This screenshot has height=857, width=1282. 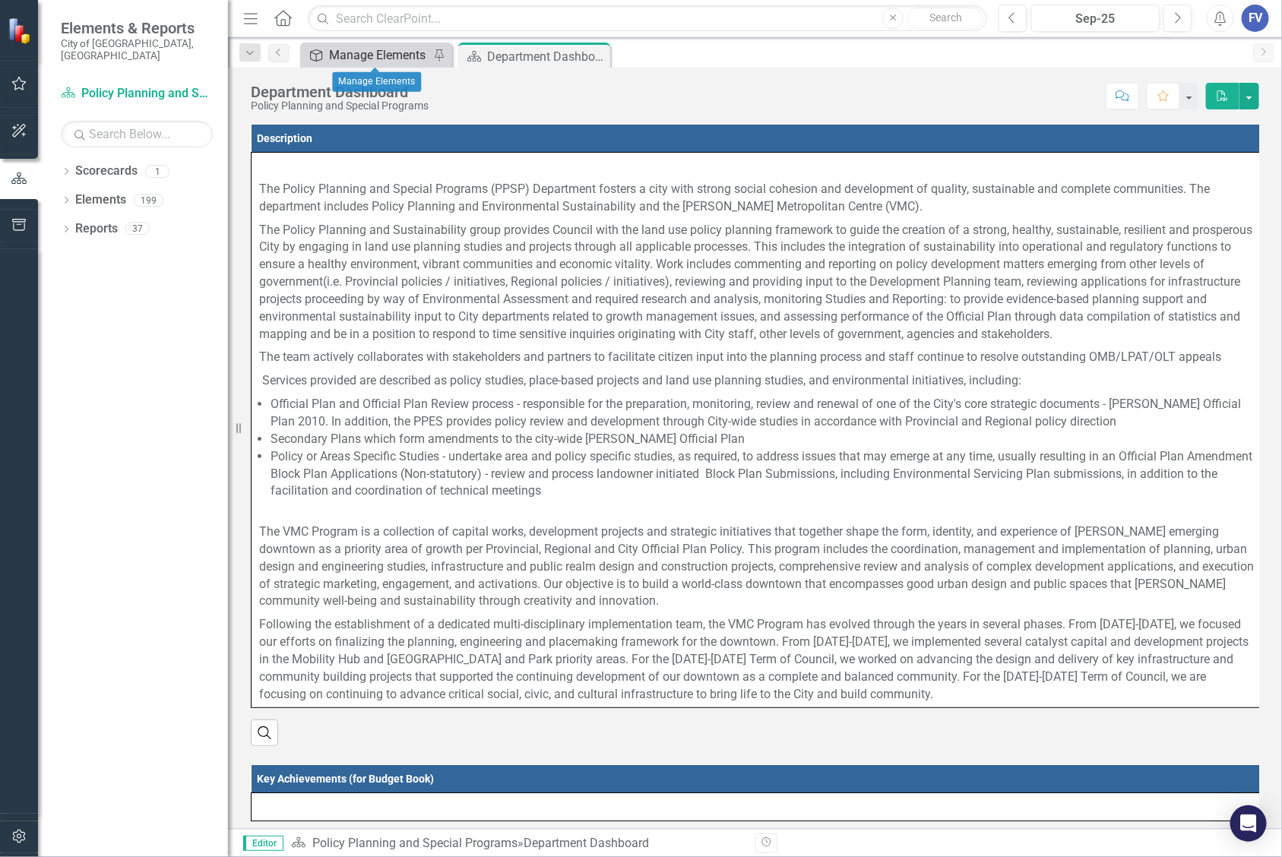 I want to click on p: The team actively collaborates with stakeholders and partners to facilitate citizen input into th..., so click(x=756, y=357).